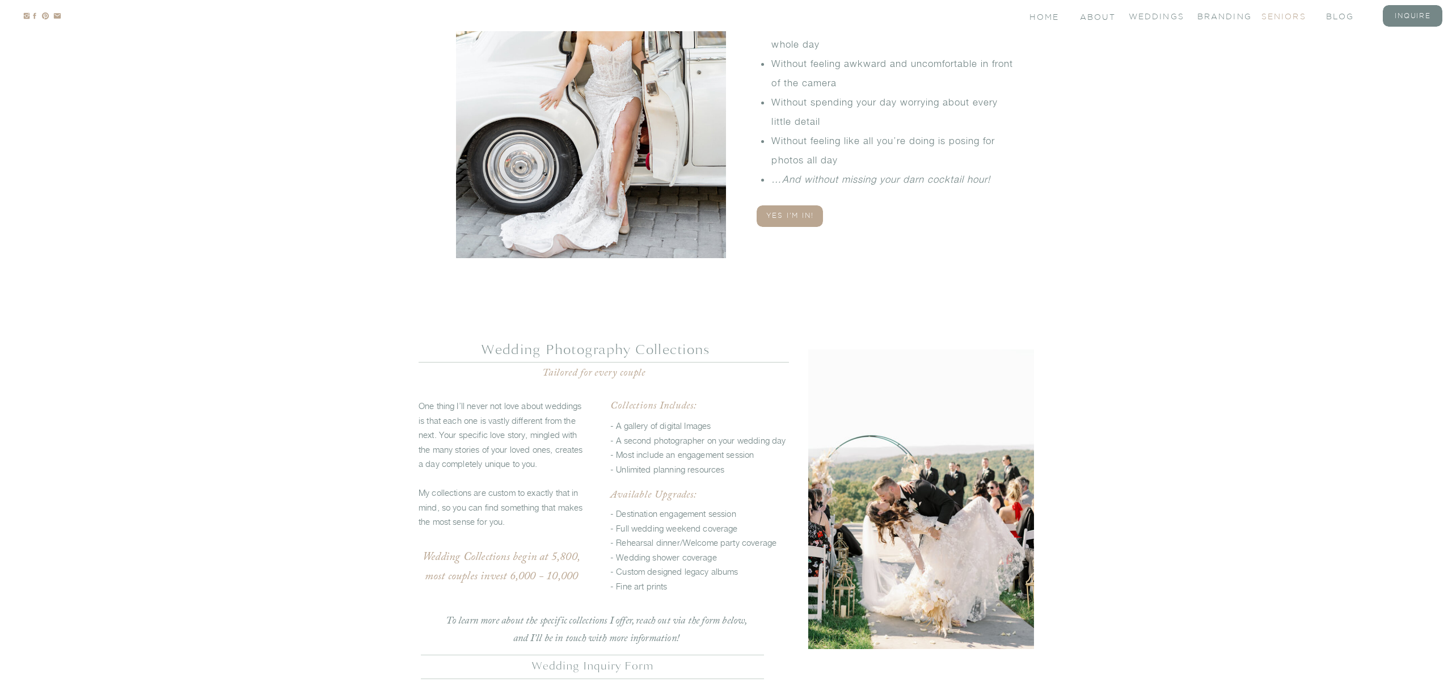 This screenshot has height=695, width=1452. I want to click on p: - Destination engagement session - Full wedding weekend coverage - Rehearsal dinner/Welcome party..., so click(699, 553).